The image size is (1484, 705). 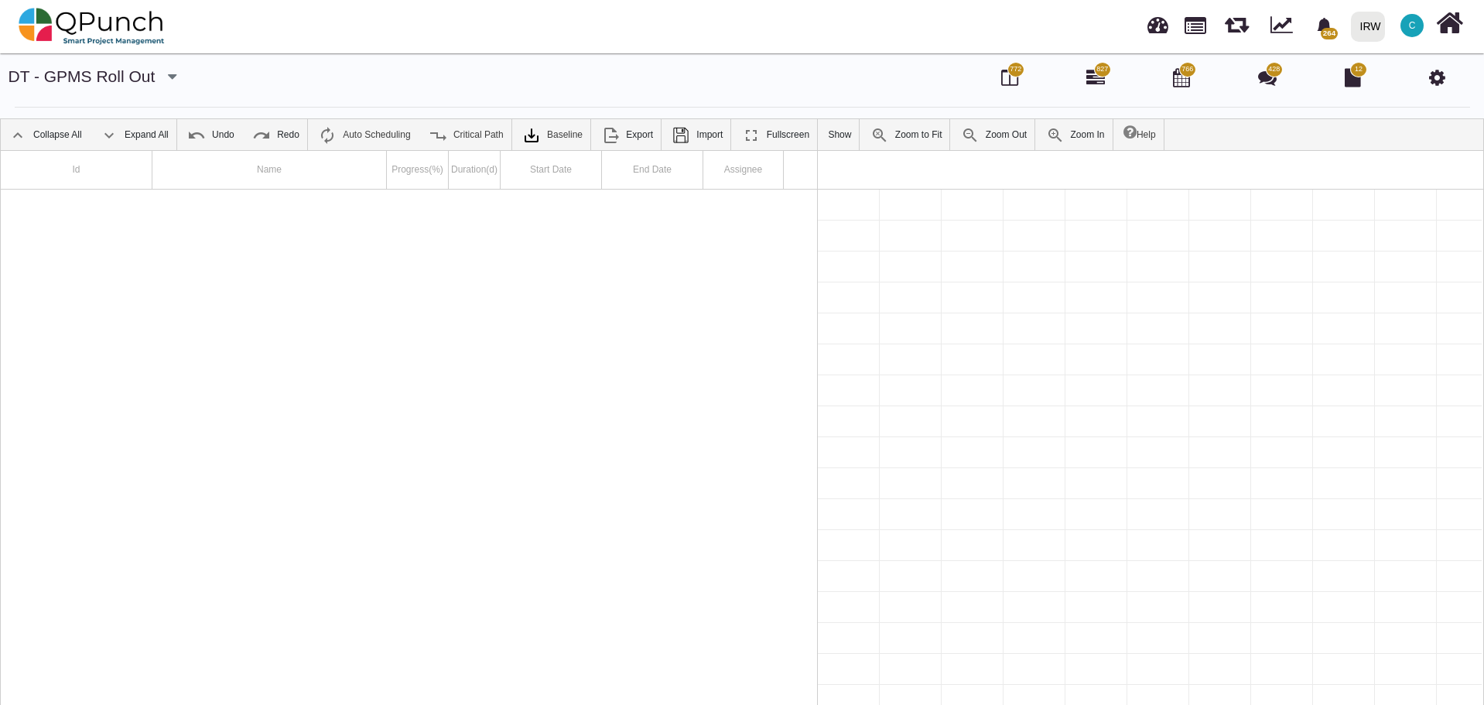 What do you see at coordinates (210, 135) in the screenshot?
I see `a: Undo` at bounding box center [210, 135].